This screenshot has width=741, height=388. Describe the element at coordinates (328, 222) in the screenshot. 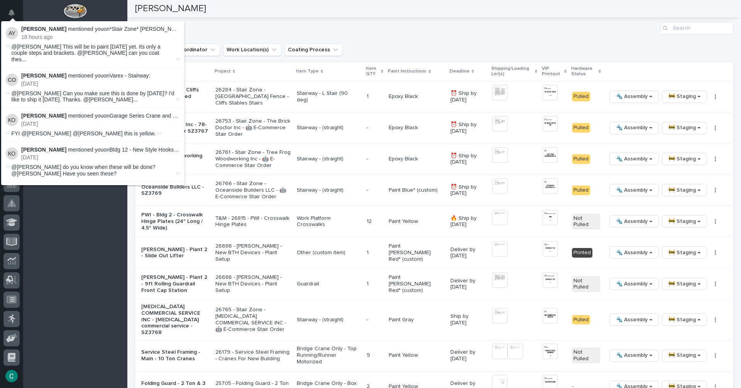

I see `p: Work Platform Crosswalks` at that location.